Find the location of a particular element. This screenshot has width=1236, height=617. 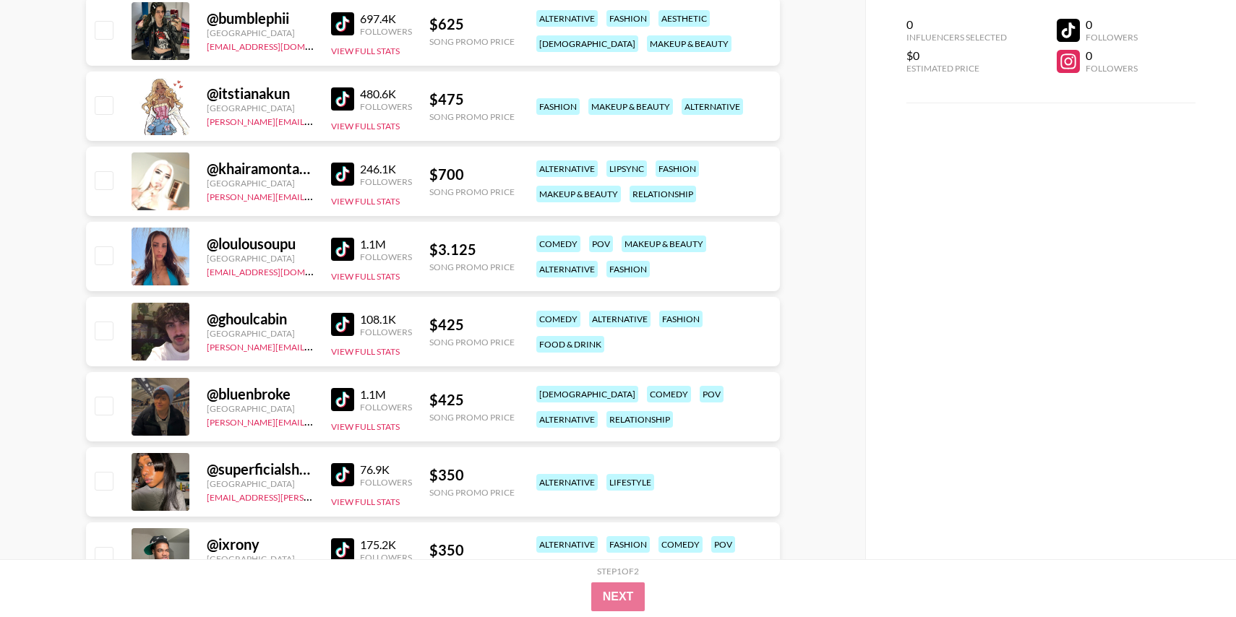

div: 76.9K is located at coordinates (386, 470).